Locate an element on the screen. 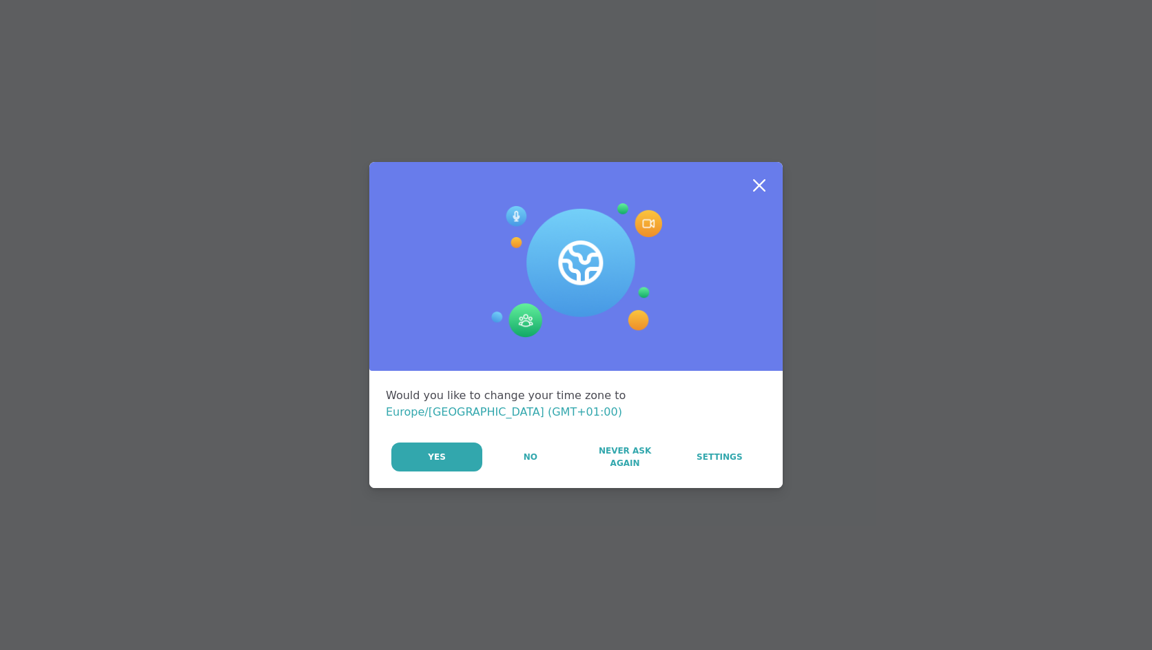 The height and width of the screenshot is (650, 1152). img: Session Experience is located at coordinates (576, 271).